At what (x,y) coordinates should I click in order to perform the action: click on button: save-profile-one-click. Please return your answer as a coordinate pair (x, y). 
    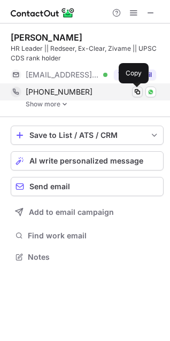
    Looking at the image, I should click on (87, 135).